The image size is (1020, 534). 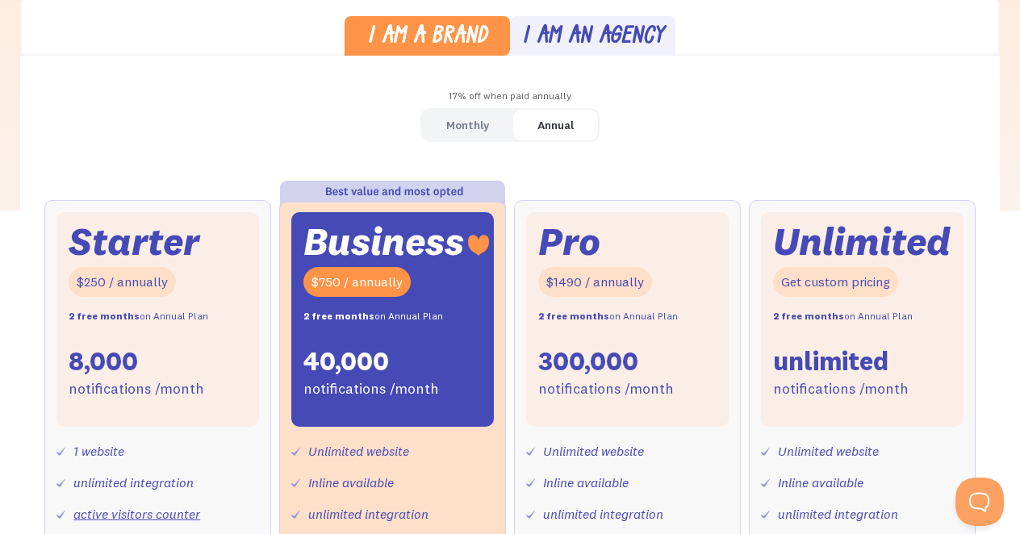 What do you see at coordinates (383, 241) in the screenshot?
I see `div: Business` at bounding box center [383, 241].